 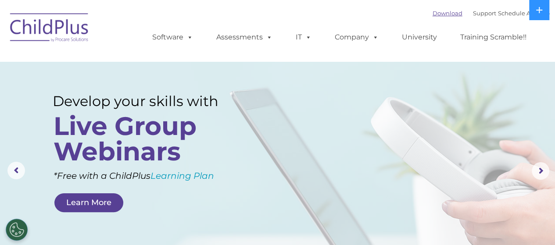 I want to click on button: Cookies Settings, so click(x=17, y=230).